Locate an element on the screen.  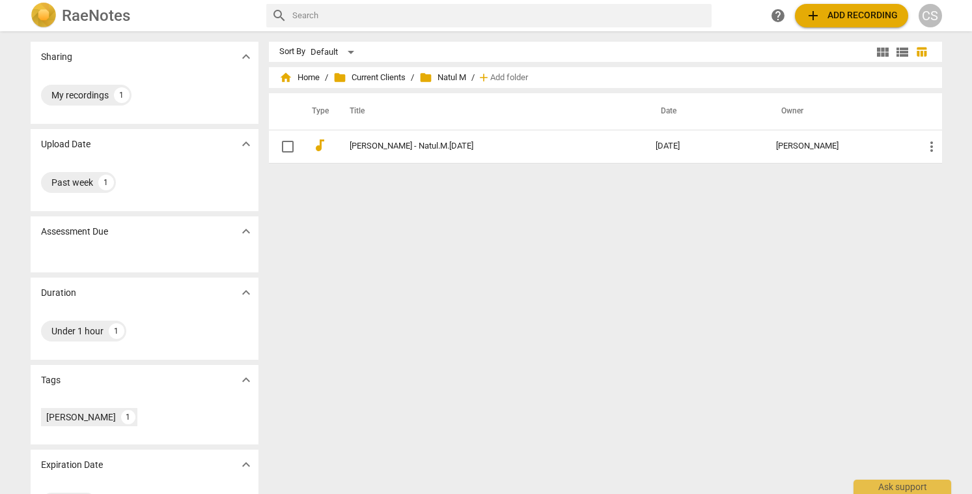
p: Assessment Due is located at coordinates (74, 231).